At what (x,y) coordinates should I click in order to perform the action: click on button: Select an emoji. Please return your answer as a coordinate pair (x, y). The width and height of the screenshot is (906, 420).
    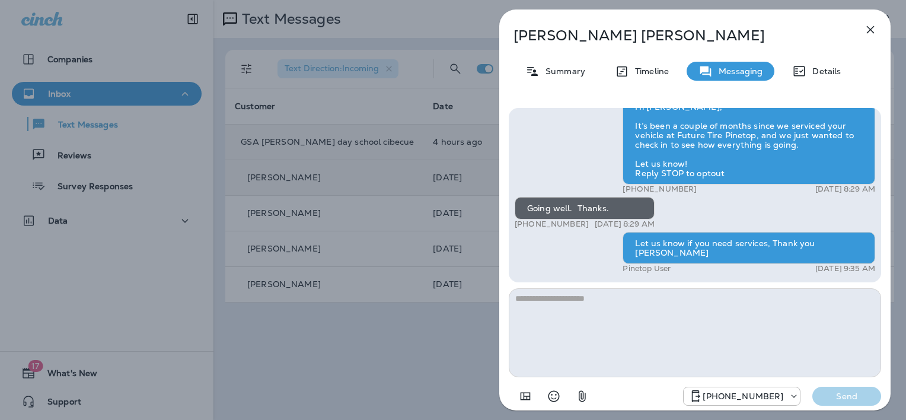
    Looking at the image, I should click on (554, 396).